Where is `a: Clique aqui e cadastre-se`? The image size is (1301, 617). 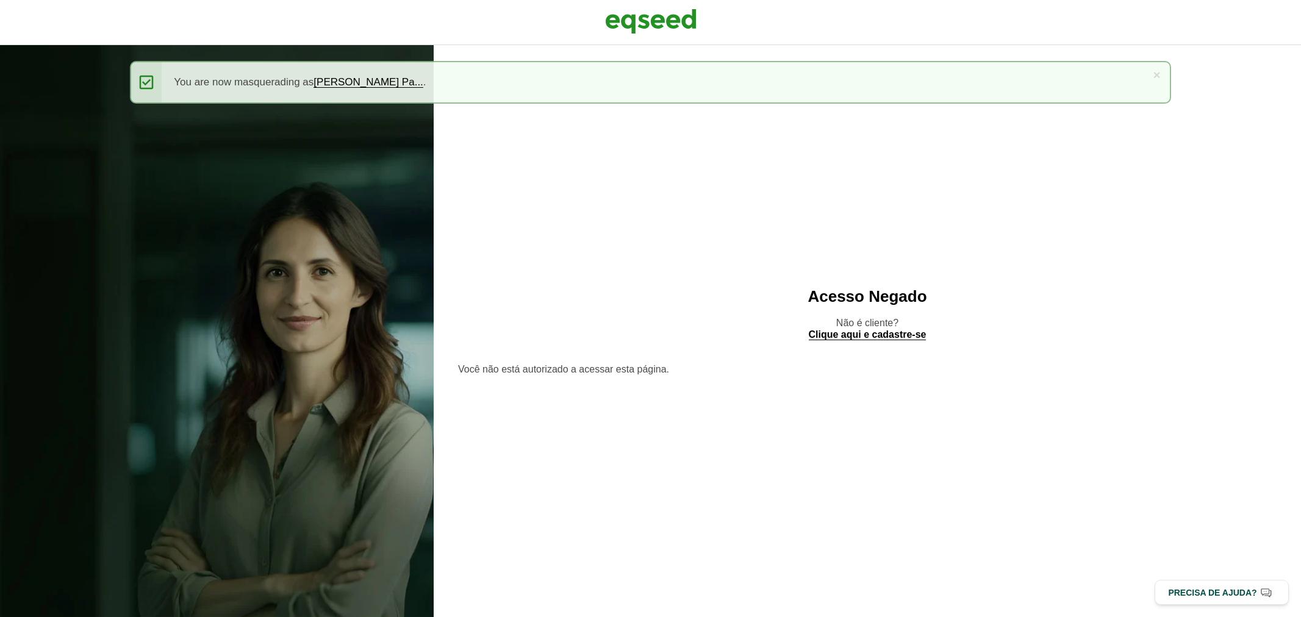
a: Clique aqui e cadastre-se is located at coordinates (867, 335).